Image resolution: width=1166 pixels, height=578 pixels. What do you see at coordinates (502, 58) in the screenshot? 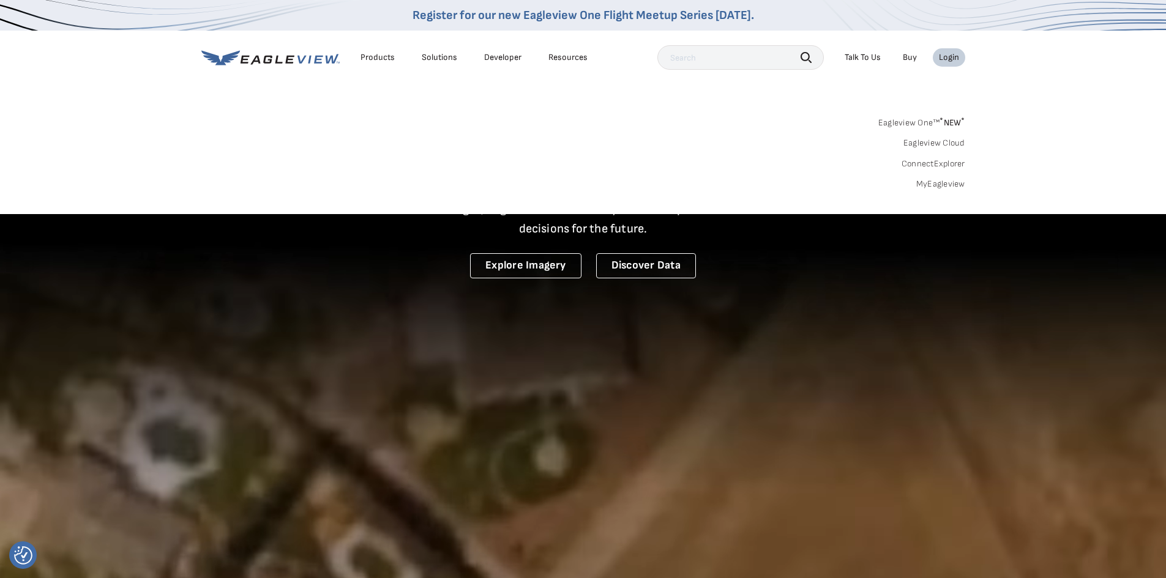
I see `a: Developer` at bounding box center [502, 58].